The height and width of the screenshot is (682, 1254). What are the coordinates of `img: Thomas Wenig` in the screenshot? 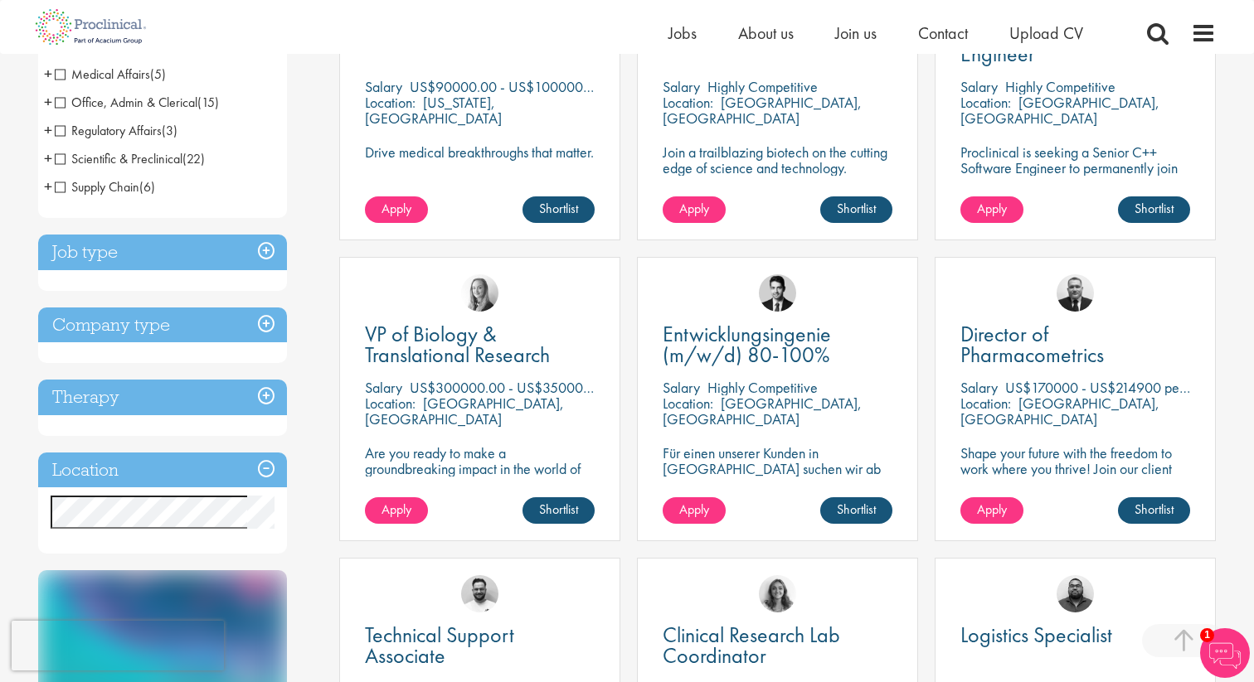 It's located at (777, 293).